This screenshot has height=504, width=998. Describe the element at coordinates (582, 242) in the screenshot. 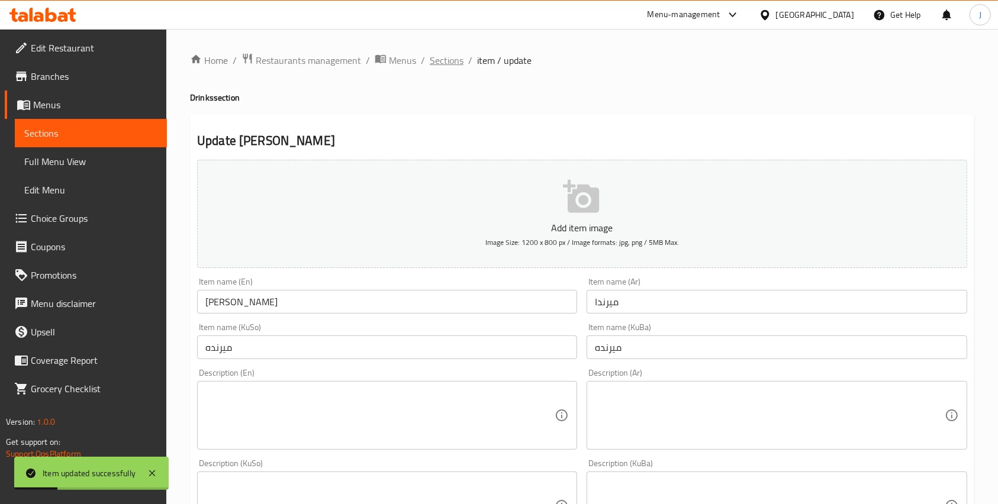

I see `span: Image Size: 1200 x 800 px / Image formats: jpg, png / 5MB Max.` at that location.